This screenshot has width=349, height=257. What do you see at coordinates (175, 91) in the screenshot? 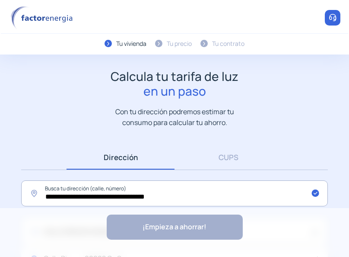
I see `span: en un paso` at bounding box center [175, 91].